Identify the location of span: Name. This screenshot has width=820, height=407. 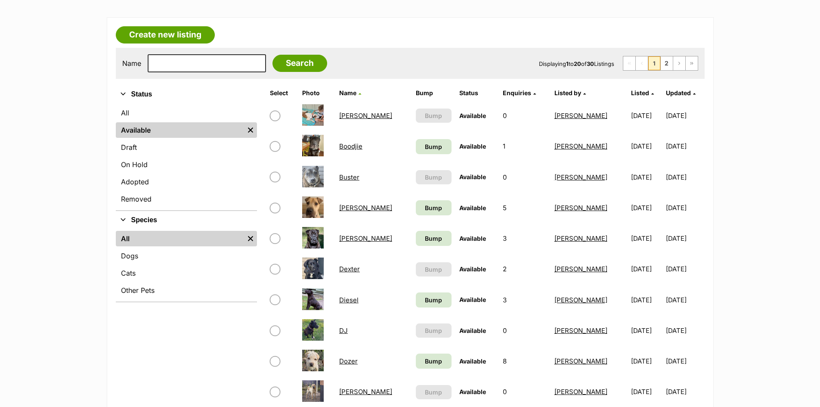
(348, 93).